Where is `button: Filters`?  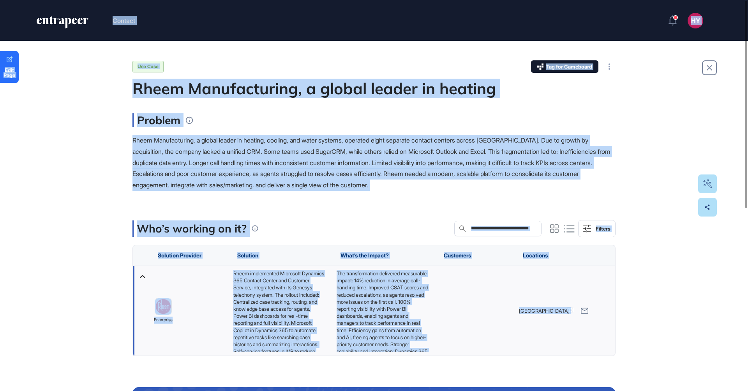 button: Filters is located at coordinates (597, 229).